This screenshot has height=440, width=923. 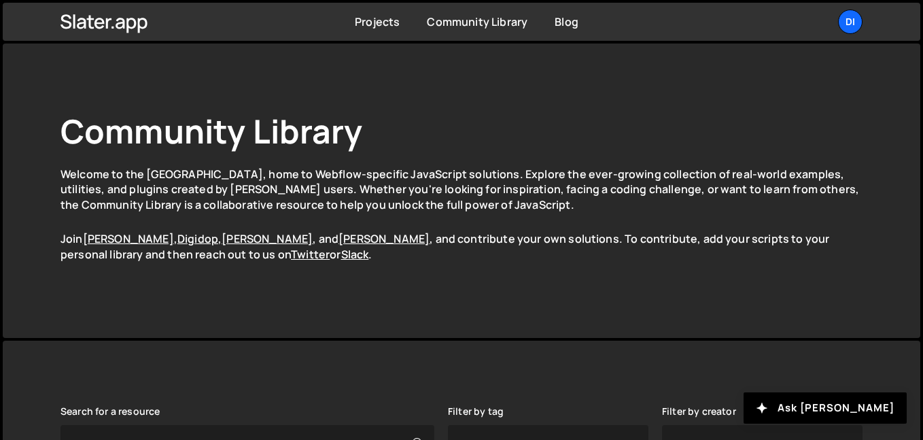 I want to click on a: Community Library, so click(x=477, y=22).